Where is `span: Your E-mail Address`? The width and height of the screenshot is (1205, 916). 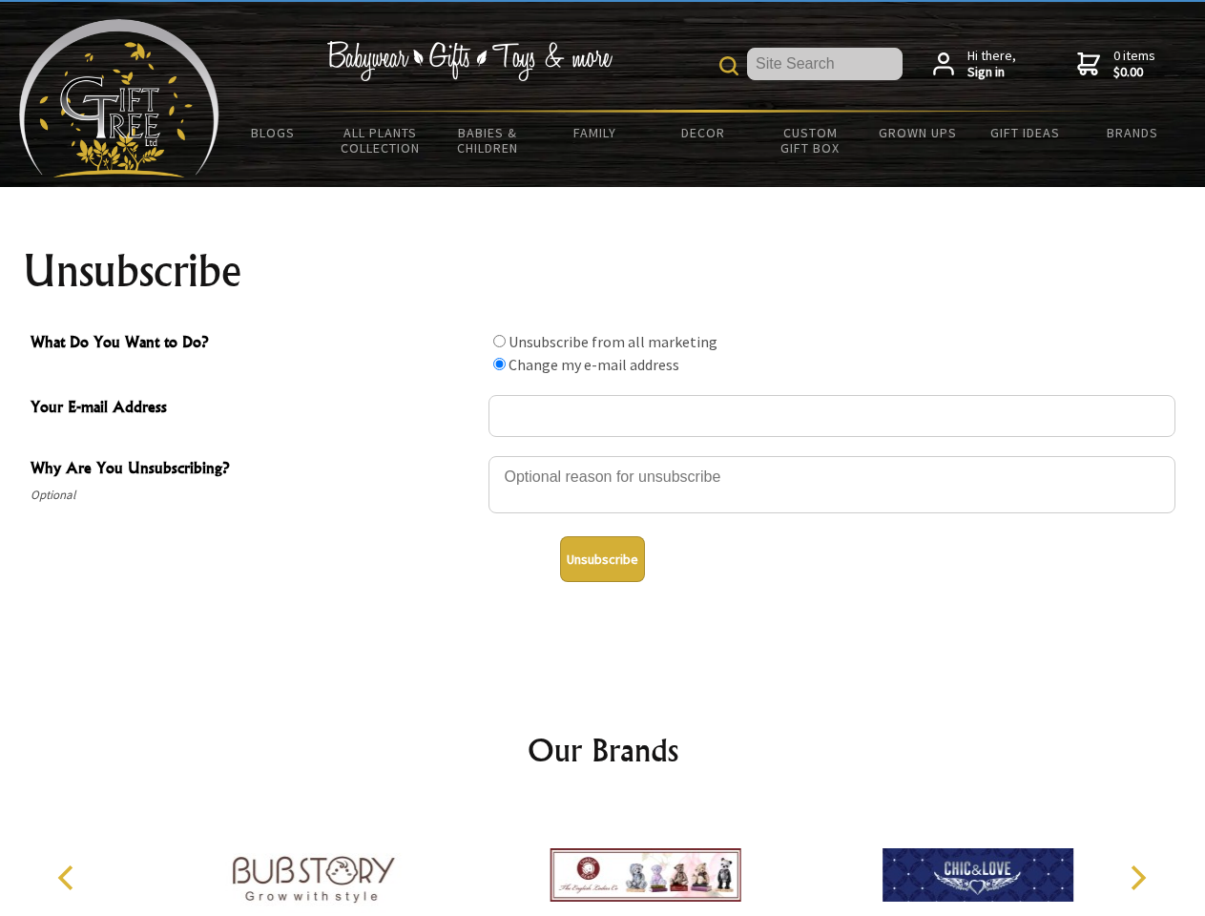 span: Your E-mail Address is located at coordinates (255, 408).